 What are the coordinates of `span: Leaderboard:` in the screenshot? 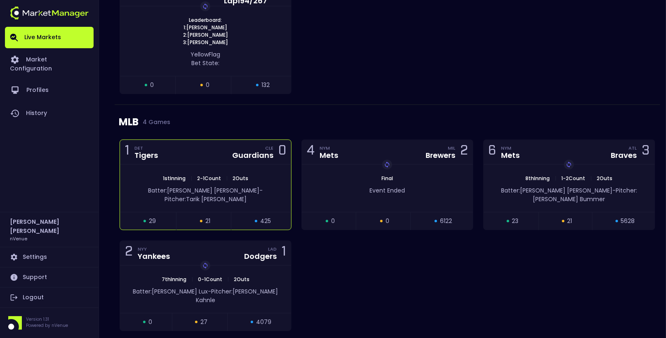 It's located at (205, 20).